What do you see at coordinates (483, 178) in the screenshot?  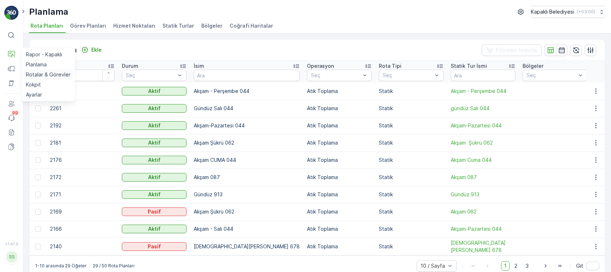 I see `span: Akşam 087` at bounding box center [483, 178].